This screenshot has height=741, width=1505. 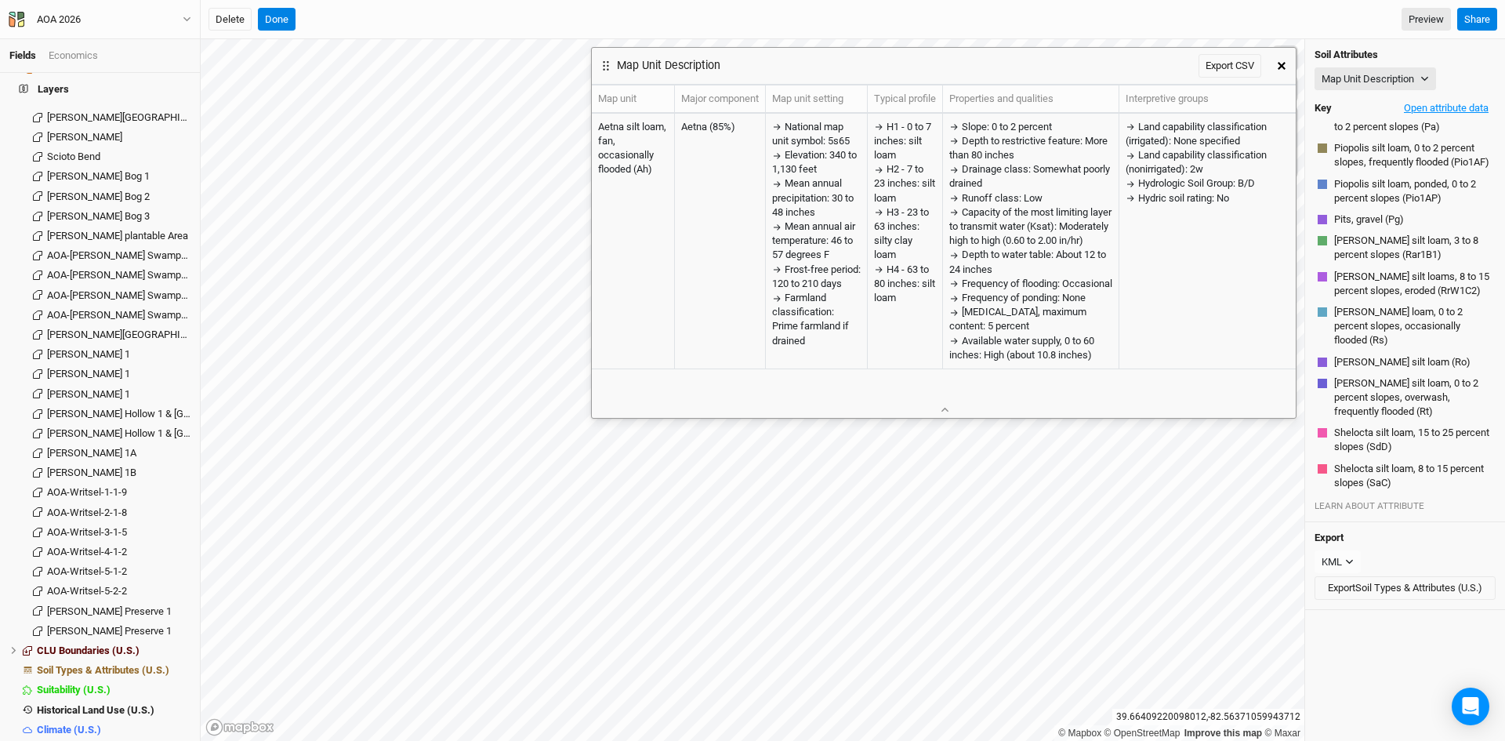 What do you see at coordinates (87, 590) in the screenshot?
I see `span: AOA-Writsel-5-2-2` at bounding box center [87, 590].